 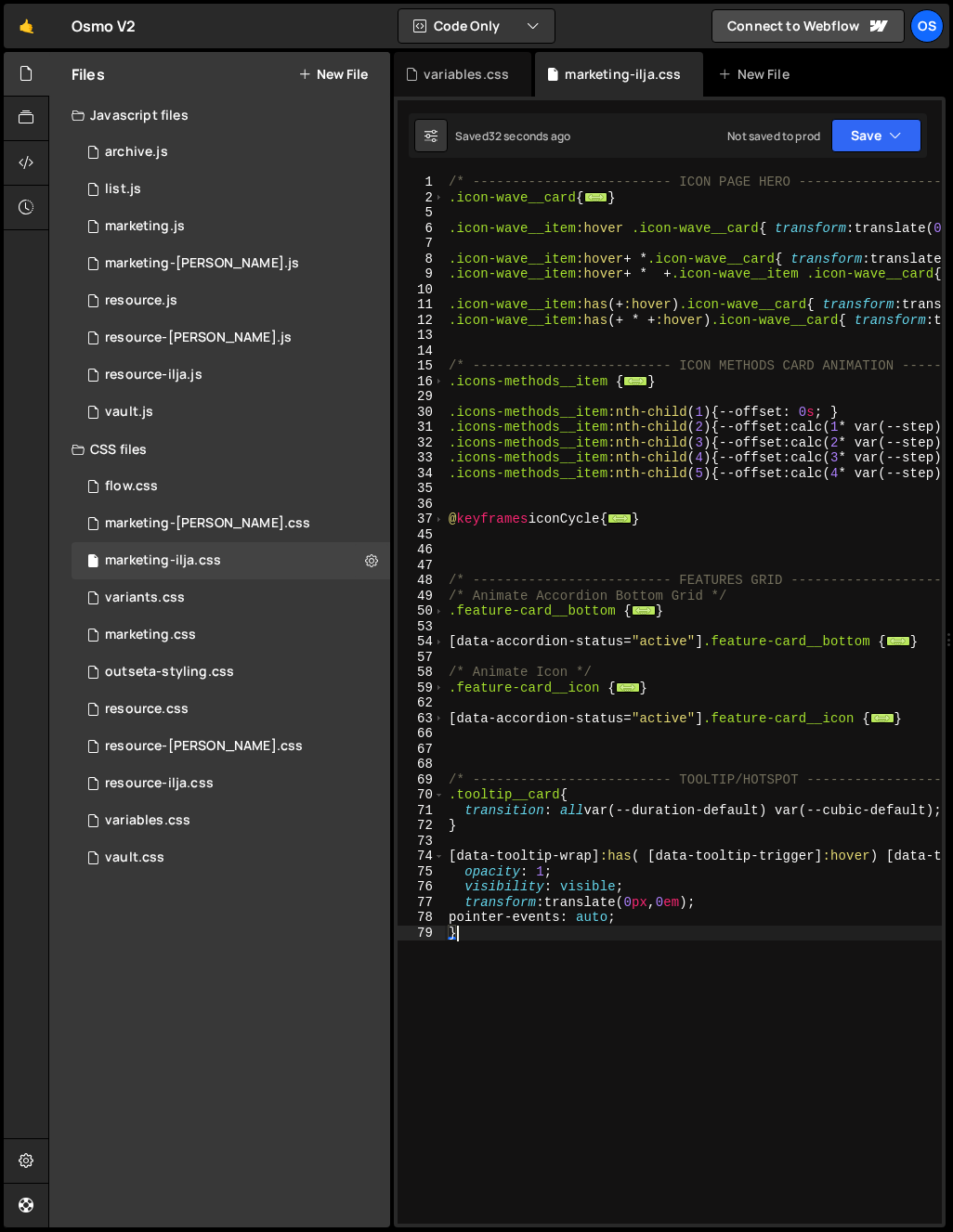 I want to click on div: 32, so click(x=421, y=443).